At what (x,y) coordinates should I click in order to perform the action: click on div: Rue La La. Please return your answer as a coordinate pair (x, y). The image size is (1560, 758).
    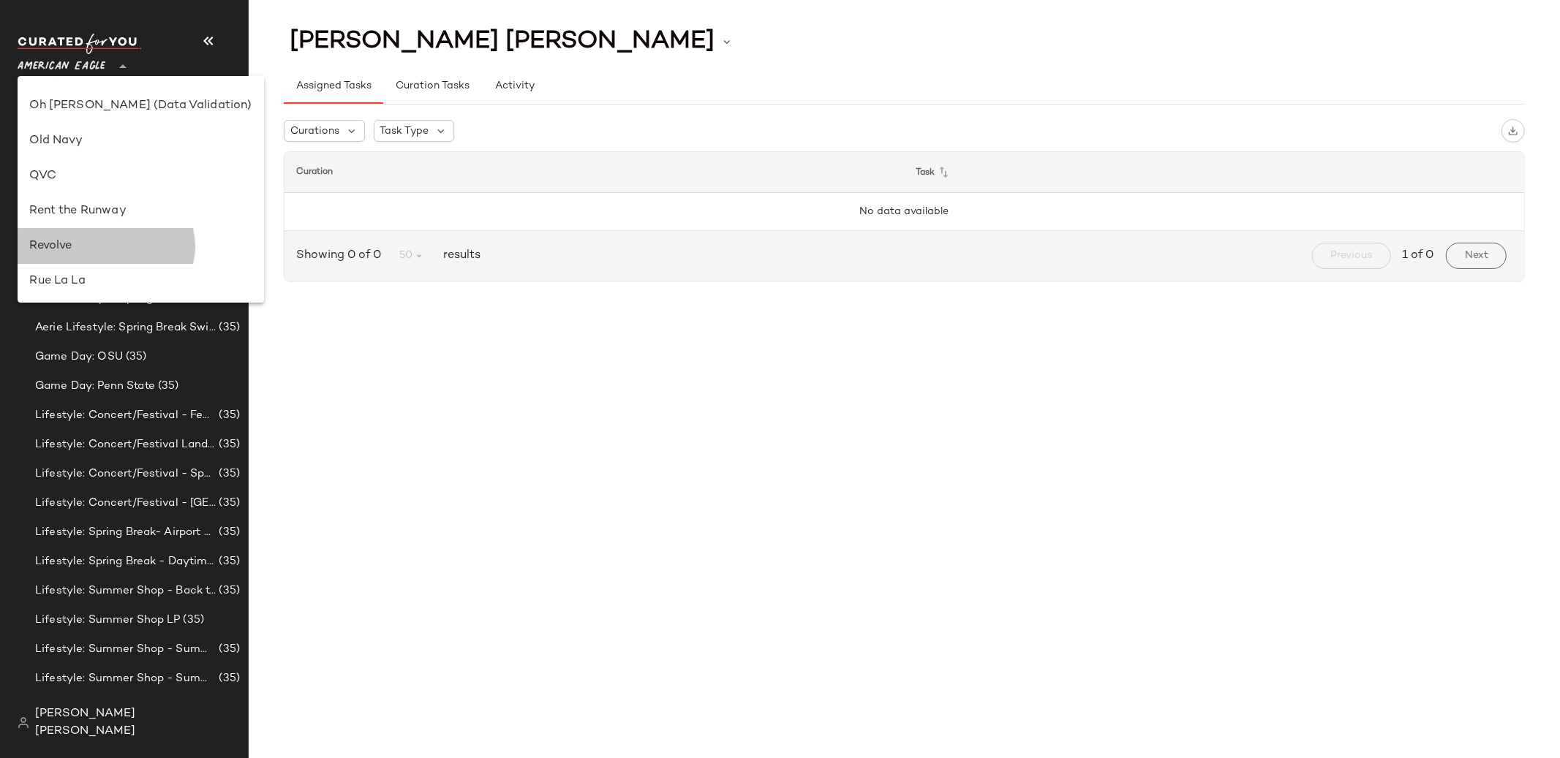
    Looking at the image, I should click on (140, 282).